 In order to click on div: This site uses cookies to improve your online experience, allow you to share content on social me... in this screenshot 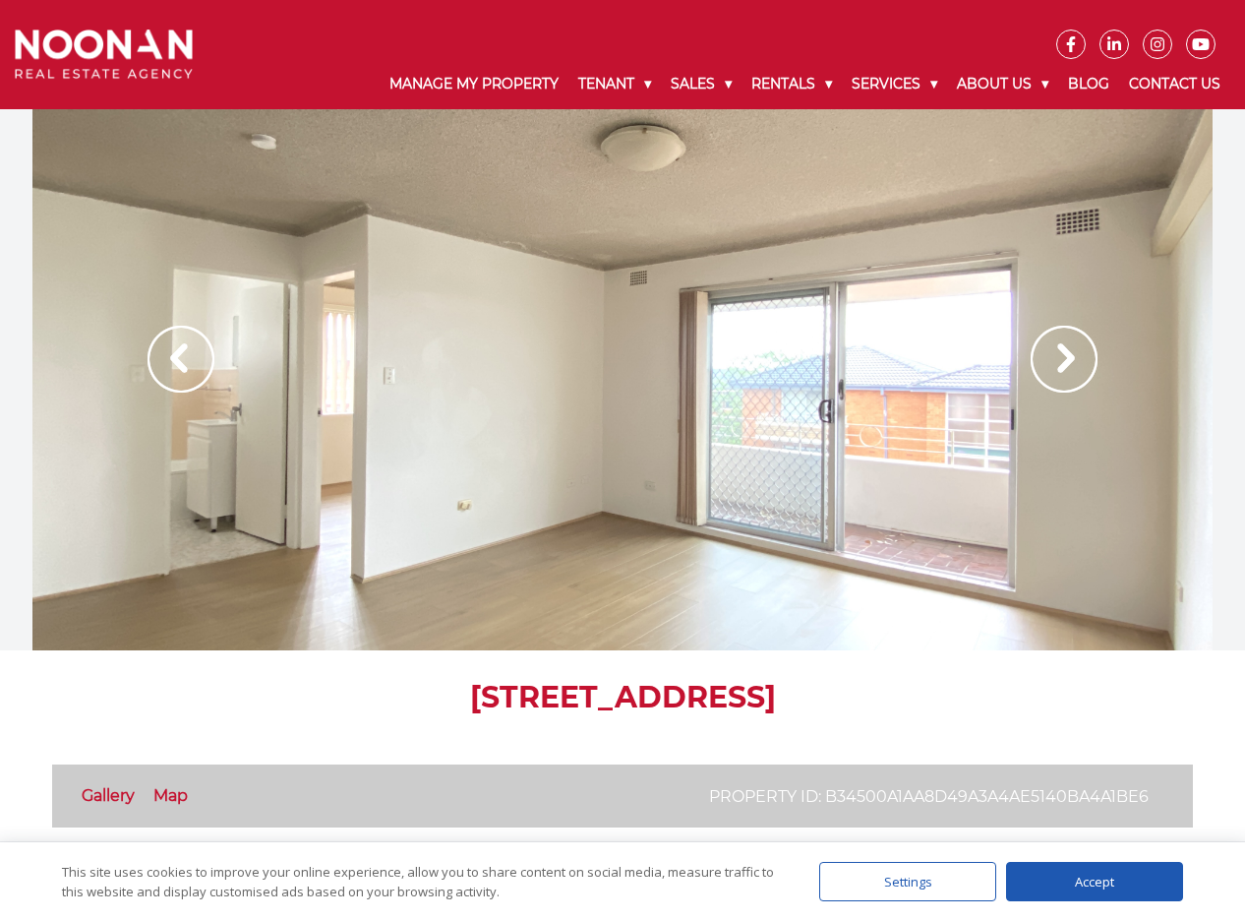, I will do `click(421, 881)`.